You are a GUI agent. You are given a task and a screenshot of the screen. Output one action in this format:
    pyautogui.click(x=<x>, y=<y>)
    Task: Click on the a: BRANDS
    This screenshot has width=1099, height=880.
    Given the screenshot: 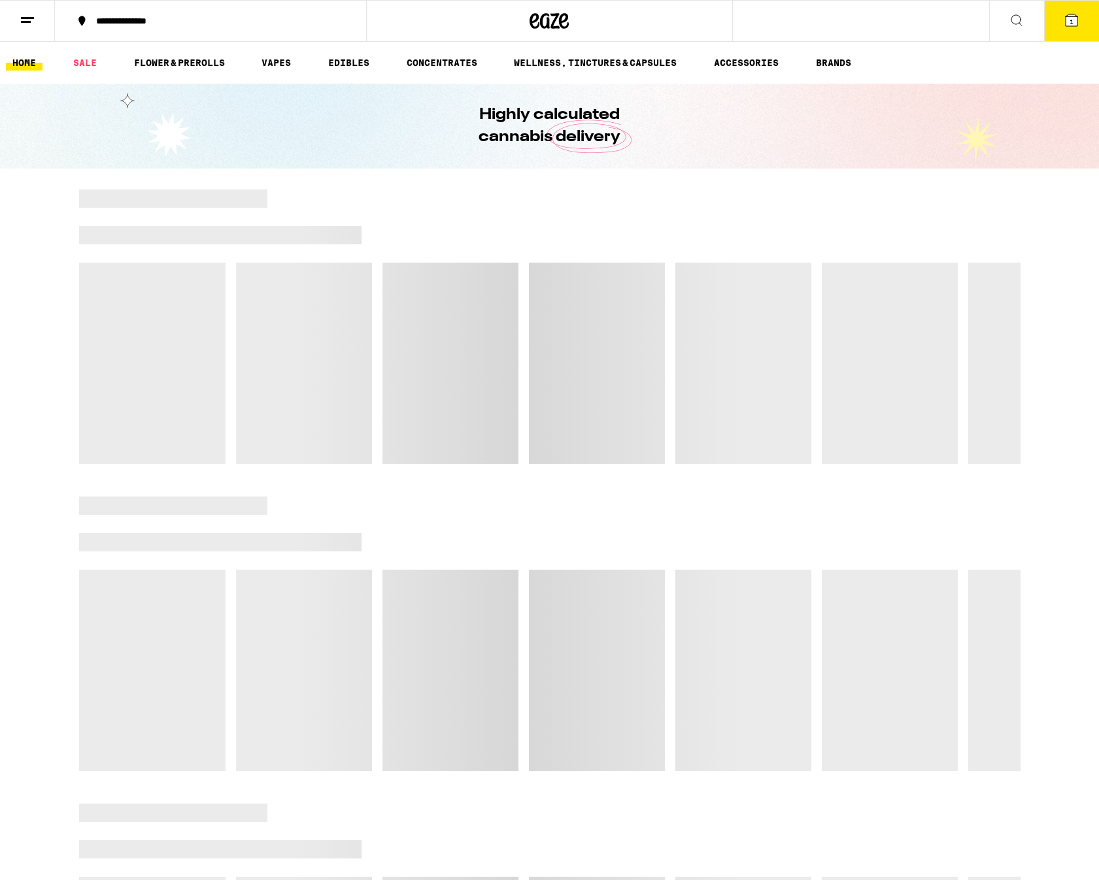 What is the action you would take?
    pyautogui.click(x=833, y=63)
    